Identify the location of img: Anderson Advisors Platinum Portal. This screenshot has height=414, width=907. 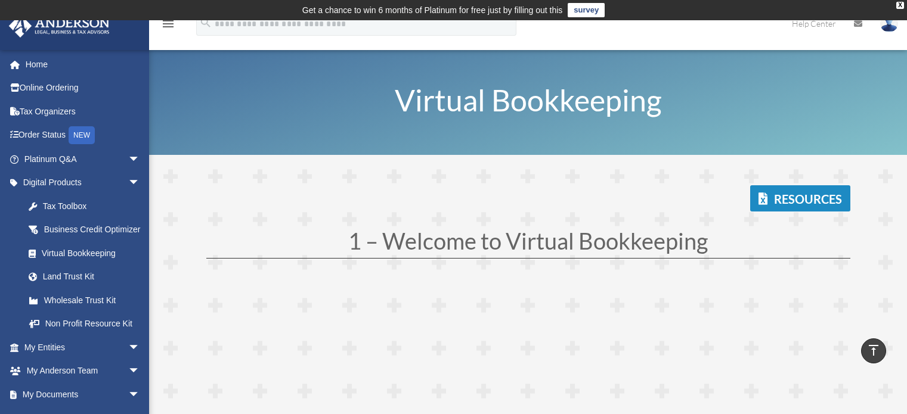
(59, 26).